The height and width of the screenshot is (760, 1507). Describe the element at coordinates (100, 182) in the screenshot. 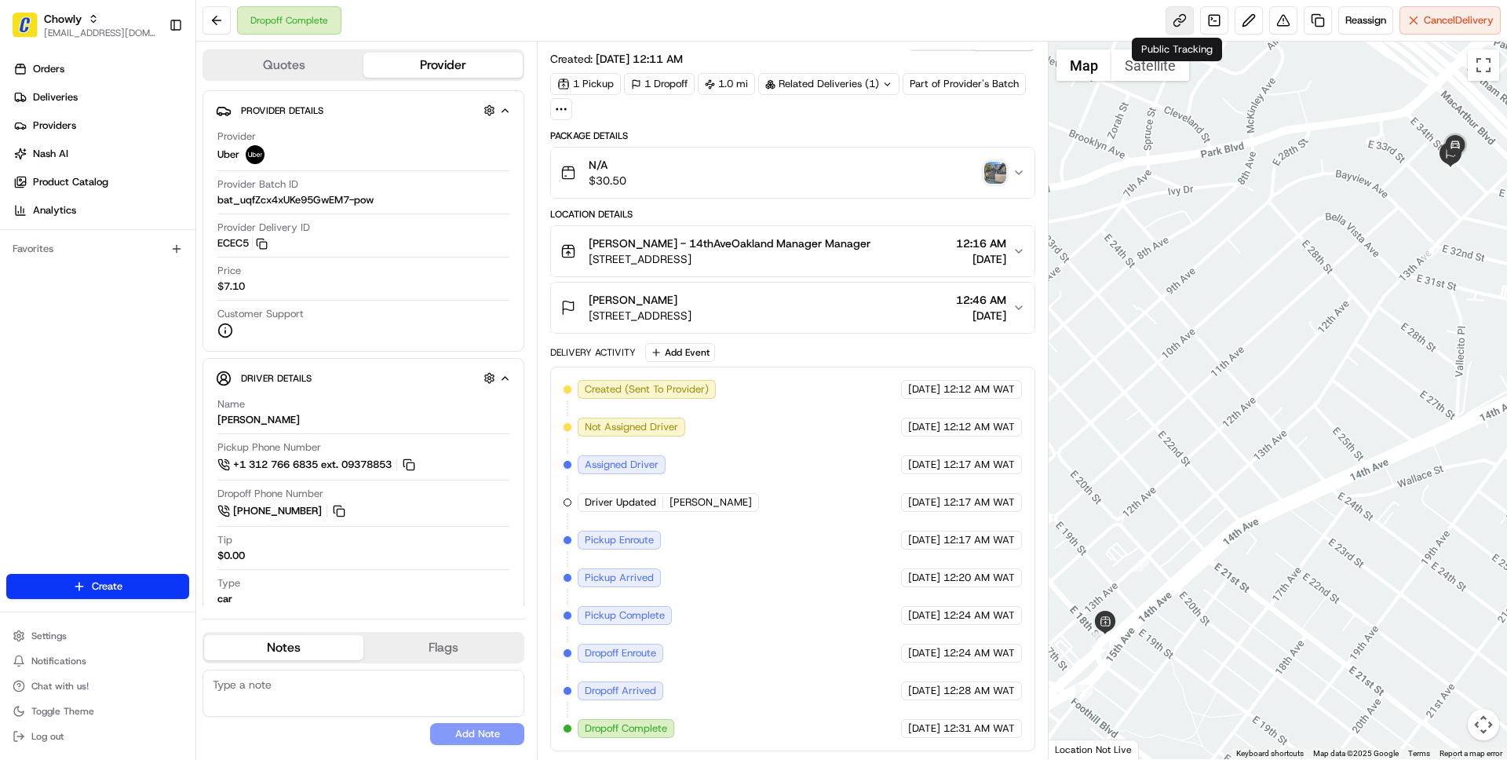

I see `a: Product Catalog` at that location.